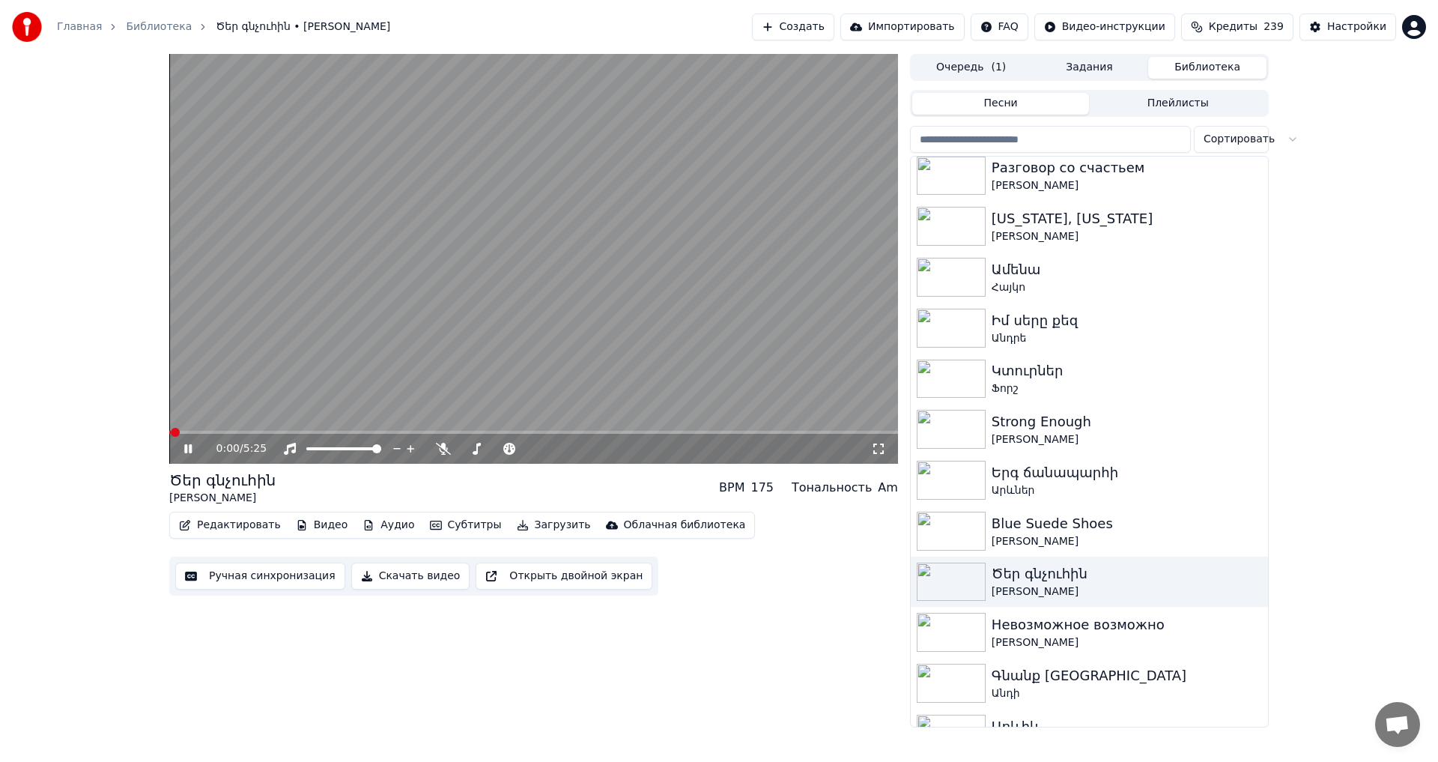 The height and width of the screenshot is (762, 1438). What do you see at coordinates (1127, 371) in the screenshot?
I see `div: Կտուրներ` at bounding box center [1127, 371].